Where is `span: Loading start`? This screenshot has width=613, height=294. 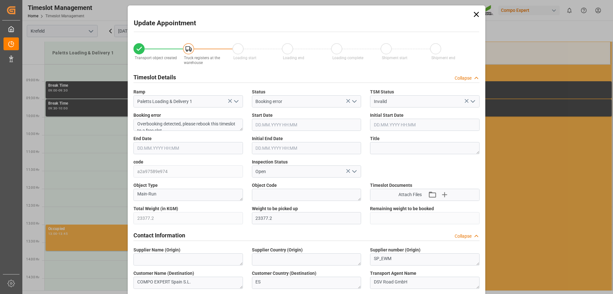
span: Loading start is located at coordinates (245, 58).